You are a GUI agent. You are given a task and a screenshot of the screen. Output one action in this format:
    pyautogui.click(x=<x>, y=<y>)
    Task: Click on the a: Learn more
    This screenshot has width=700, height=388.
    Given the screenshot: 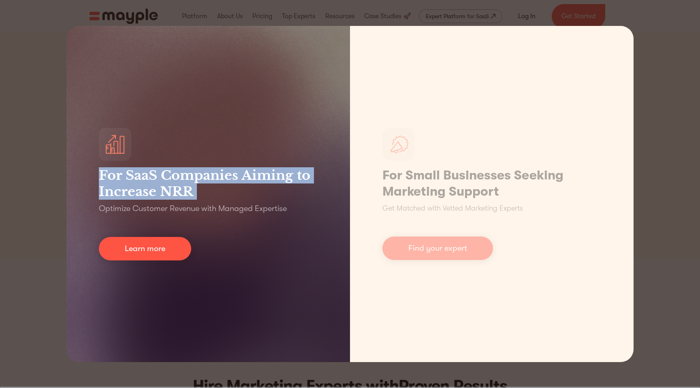 What is the action you would take?
    pyautogui.click(x=145, y=249)
    